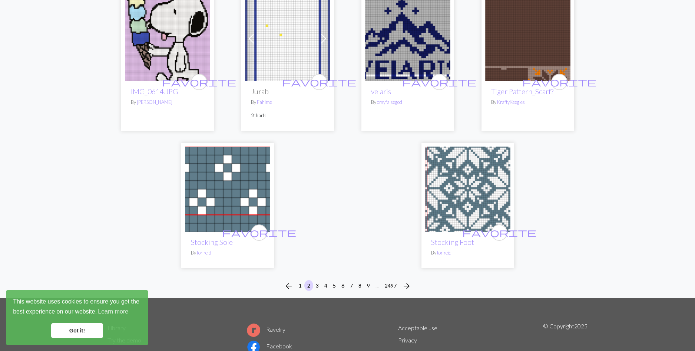 This screenshot has height=351, width=695. Describe the element at coordinates (348, 286) in the screenshot. I see `nav: Page navigation` at that location.